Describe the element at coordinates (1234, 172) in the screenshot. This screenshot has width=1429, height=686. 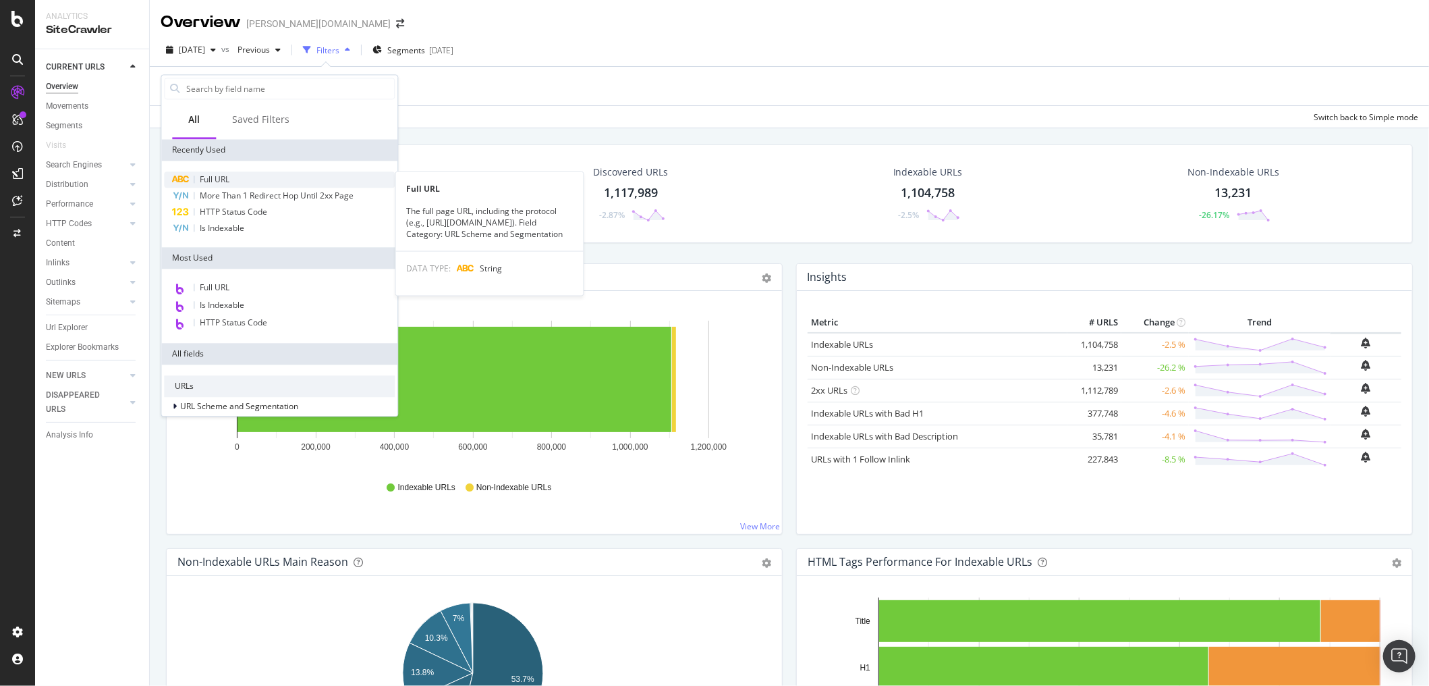
I see `div: Non-Indexable URLs` at that location.